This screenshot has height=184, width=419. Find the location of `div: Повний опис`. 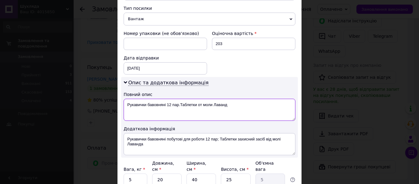

div: Повний опис is located at coordinates (209, 94).